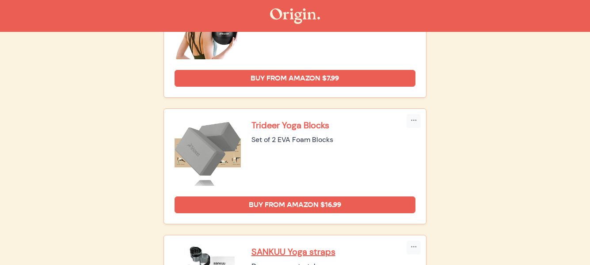  What do you see at coordinates (334, 251) in the screenshot?
I see `a: SANKUU Yoga straps` at bounding box center [334, 251].